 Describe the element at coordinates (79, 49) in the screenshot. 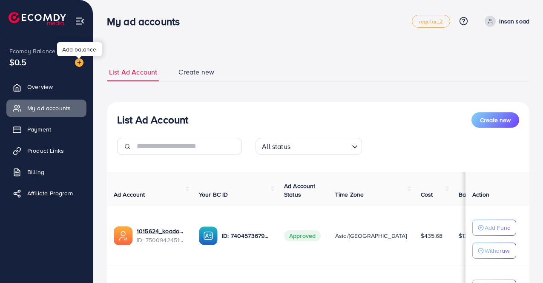

I see `div: Add balance` at that location.